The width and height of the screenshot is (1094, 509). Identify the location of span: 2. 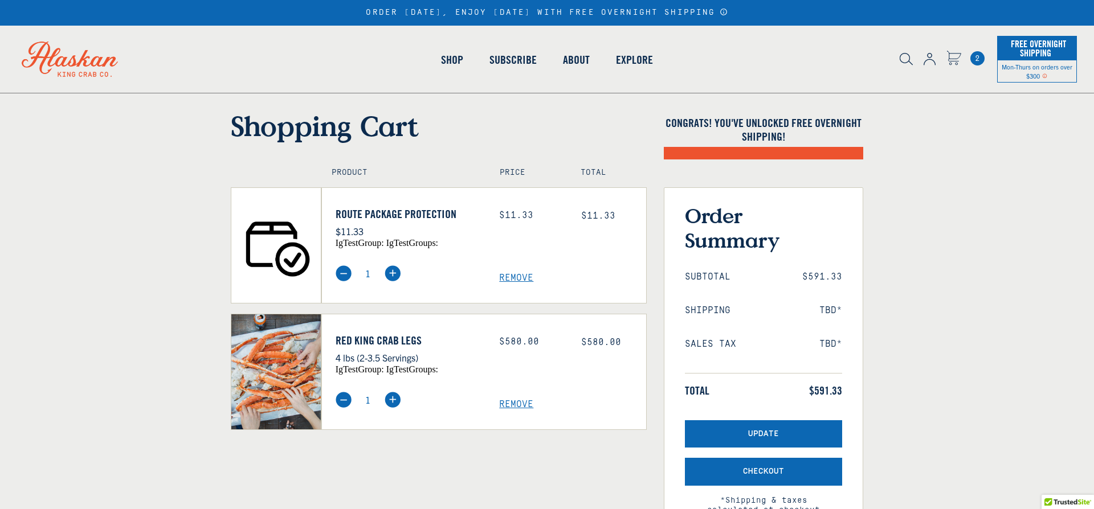
(977, 58).